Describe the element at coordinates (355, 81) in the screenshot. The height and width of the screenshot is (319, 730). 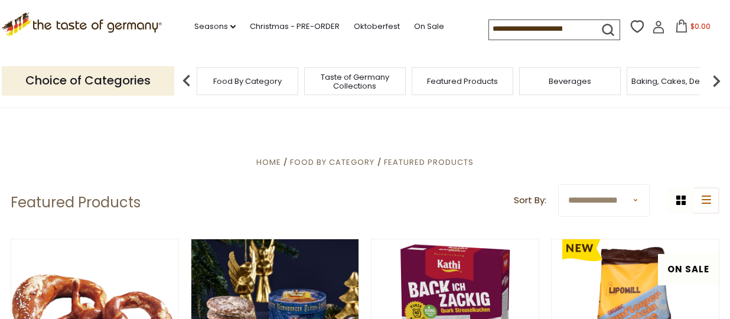
I see `span: Taste of Germany Collections` at that location.